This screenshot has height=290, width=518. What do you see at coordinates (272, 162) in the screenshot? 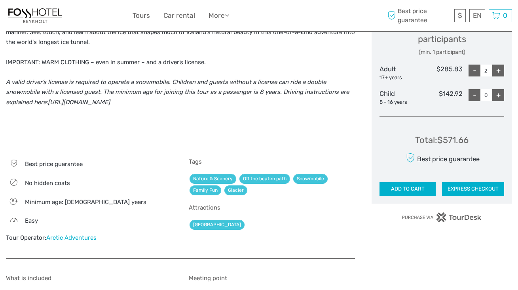
I see `h5: Tags` at bounding box center [272, 162].